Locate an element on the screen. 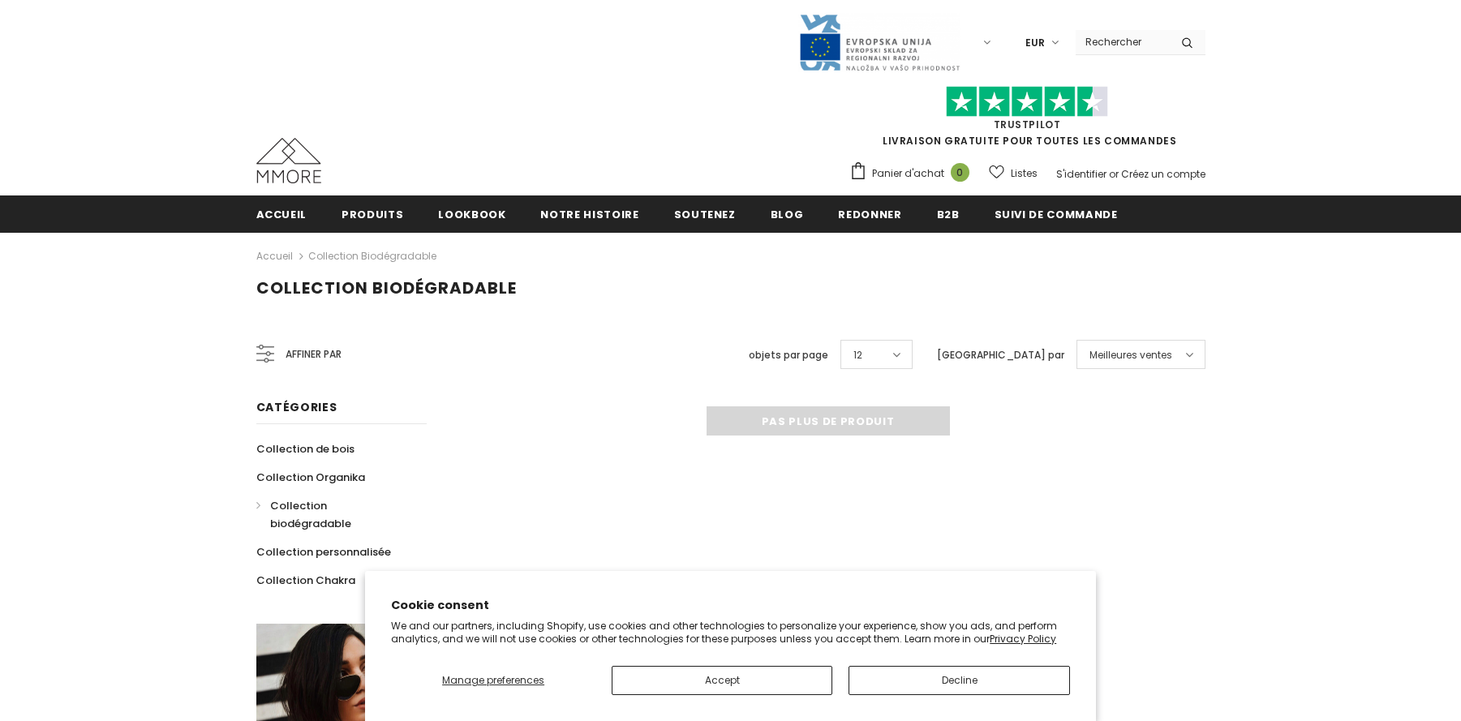  span: Accueil is located at coordinates (282, 214).